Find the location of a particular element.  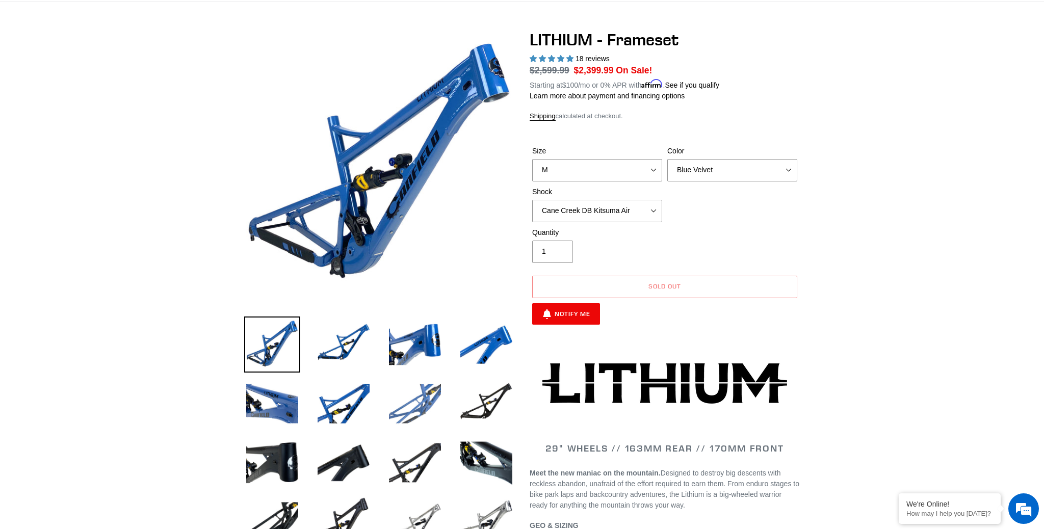

img: d_696896380_company_1647369064580_696896380 is located at coordinates (45, 64).